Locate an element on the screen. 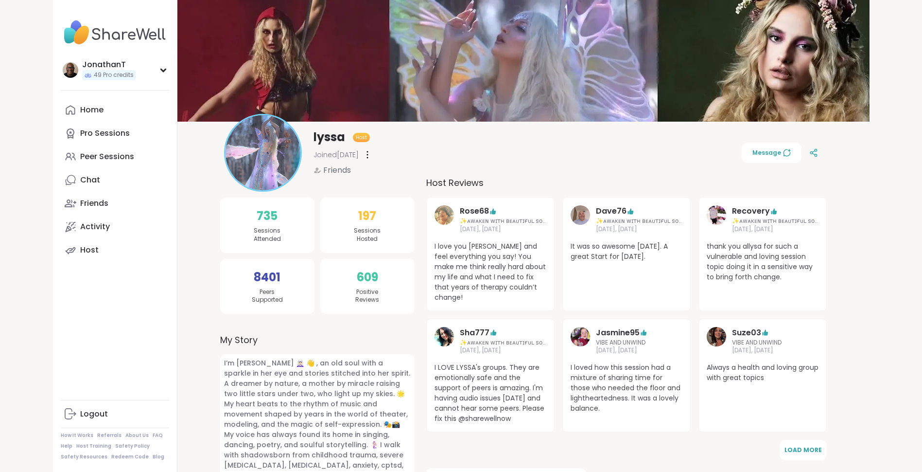  a: How It Works is located at coordinates (77, 435).